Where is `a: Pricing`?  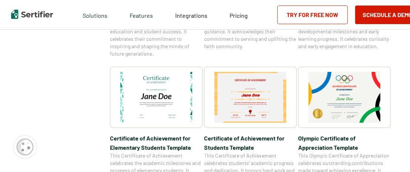 a: Pricing is located at coordinates (239, 14).